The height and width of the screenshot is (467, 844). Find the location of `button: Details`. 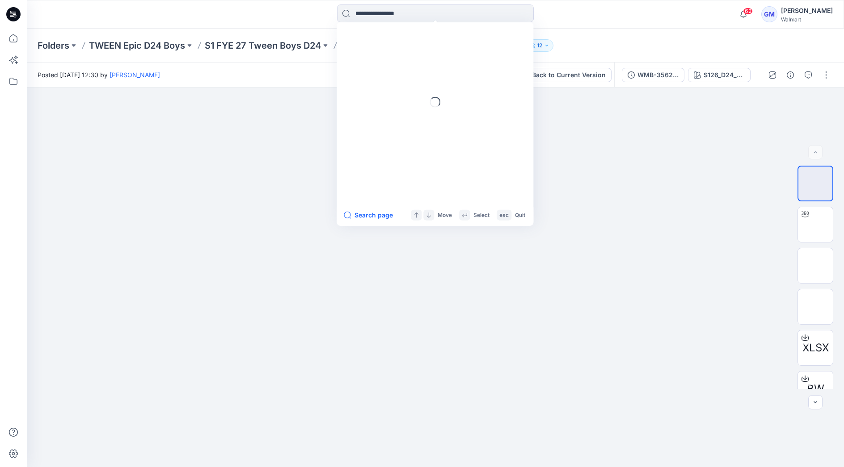

button: Details is located at coordinates (790, 75).